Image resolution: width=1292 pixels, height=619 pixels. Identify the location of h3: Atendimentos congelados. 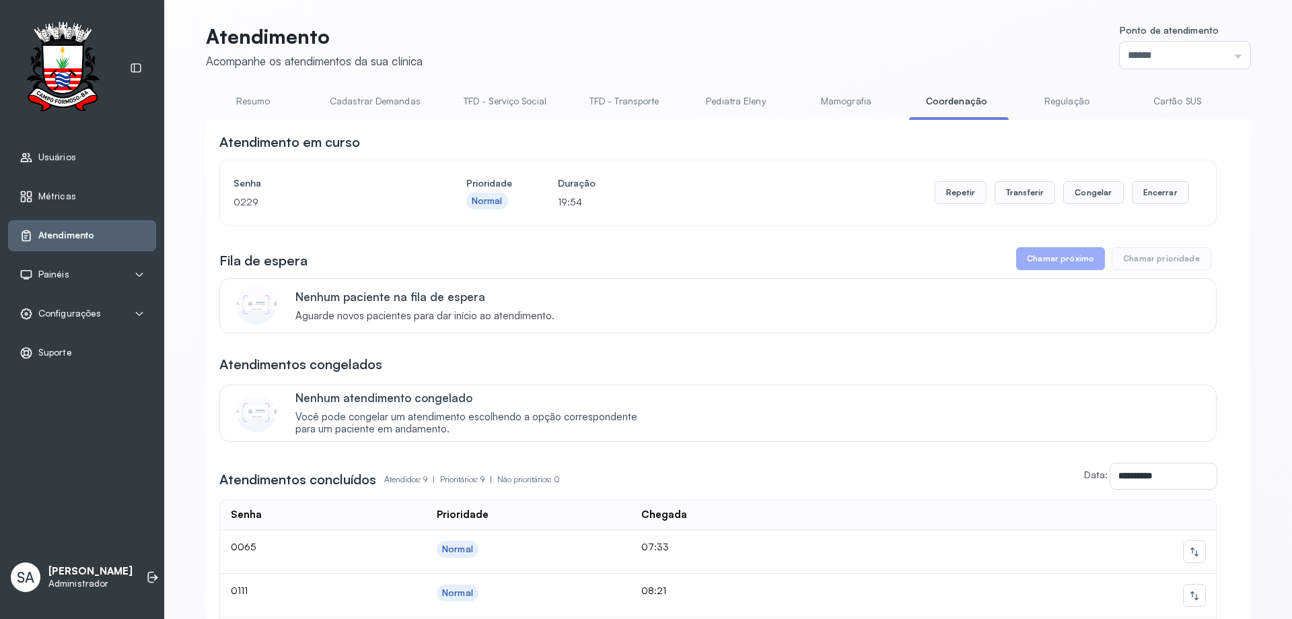
(301, 364).